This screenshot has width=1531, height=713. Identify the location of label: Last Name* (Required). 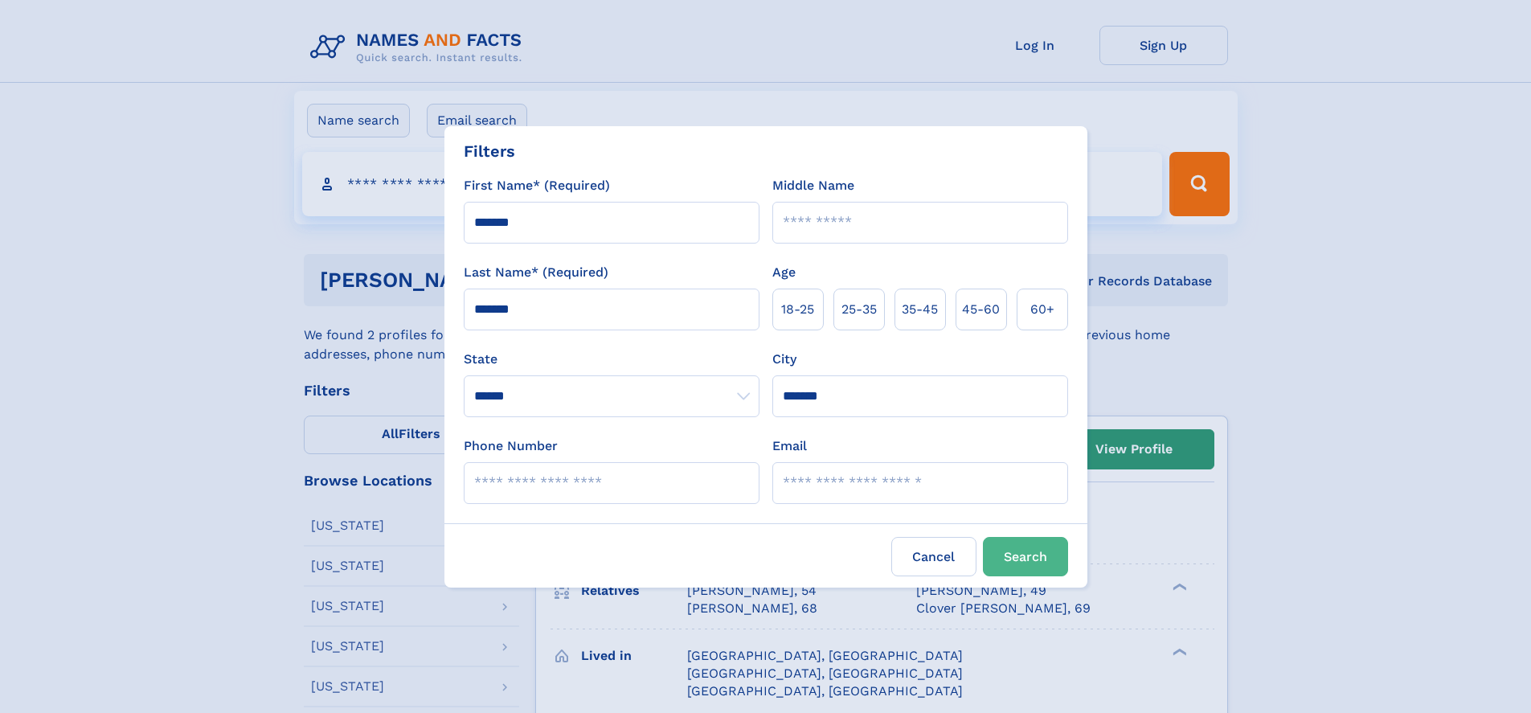
(536, 273).